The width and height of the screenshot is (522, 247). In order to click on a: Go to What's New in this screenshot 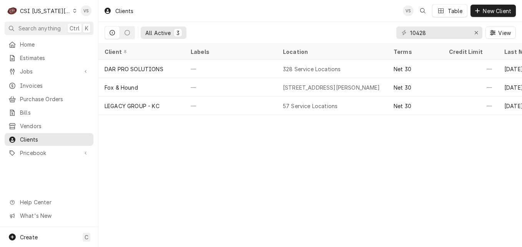, I will do `click(49, 215)`.